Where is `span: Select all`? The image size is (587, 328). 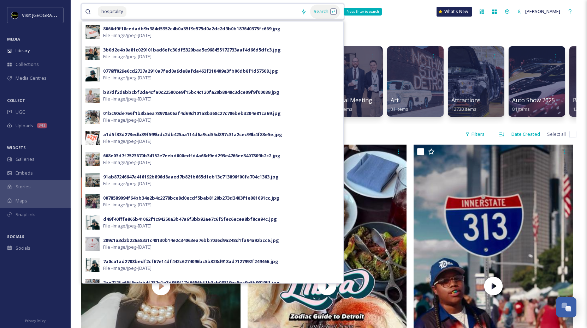
span: Select all is located at coordinates (556, 134).